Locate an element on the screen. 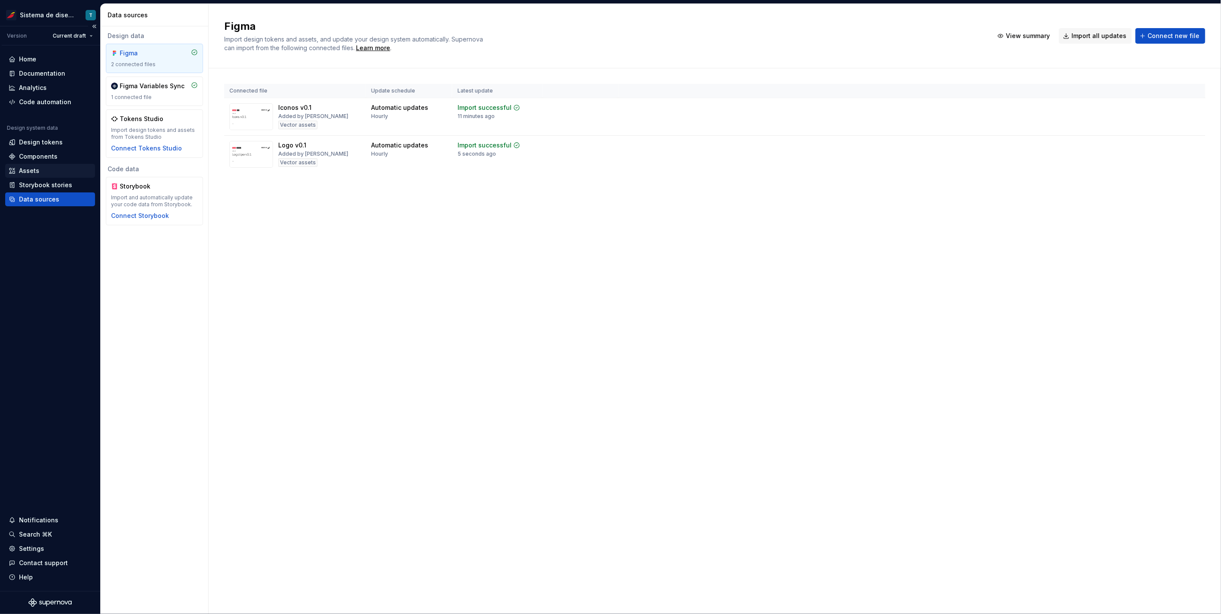 The height and width of the screenshot is (614, 1221). div: Logo v0.1 is located at coordinates (292, 145).